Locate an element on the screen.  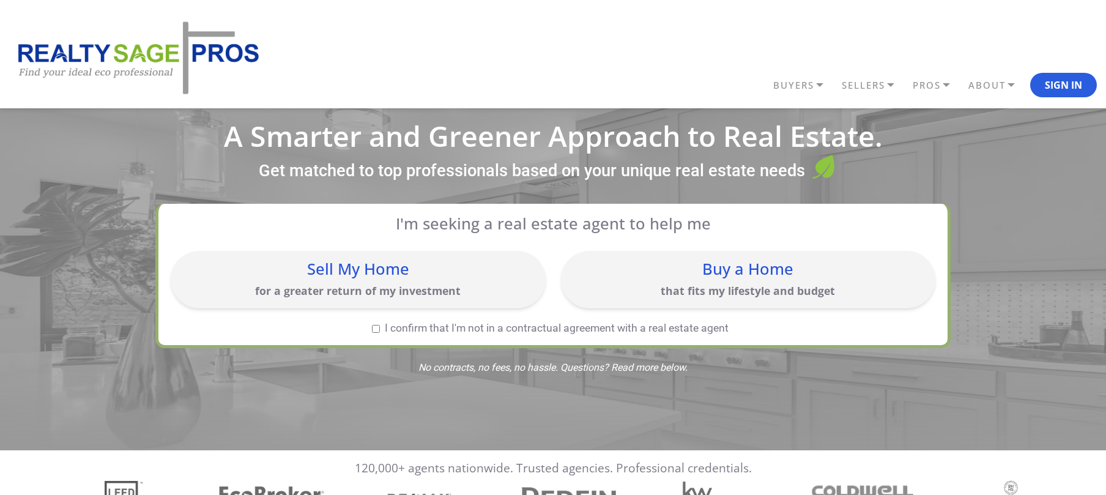
div: Sell My Home is located at coordinates (358, 269).